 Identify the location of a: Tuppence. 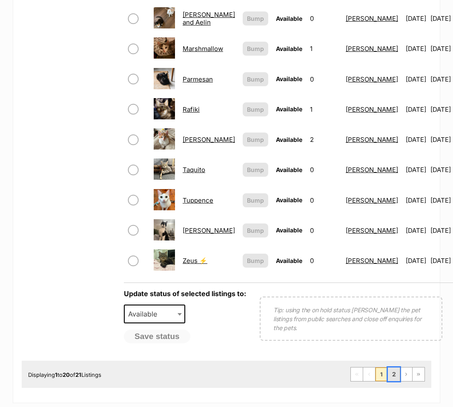
(198, 200).